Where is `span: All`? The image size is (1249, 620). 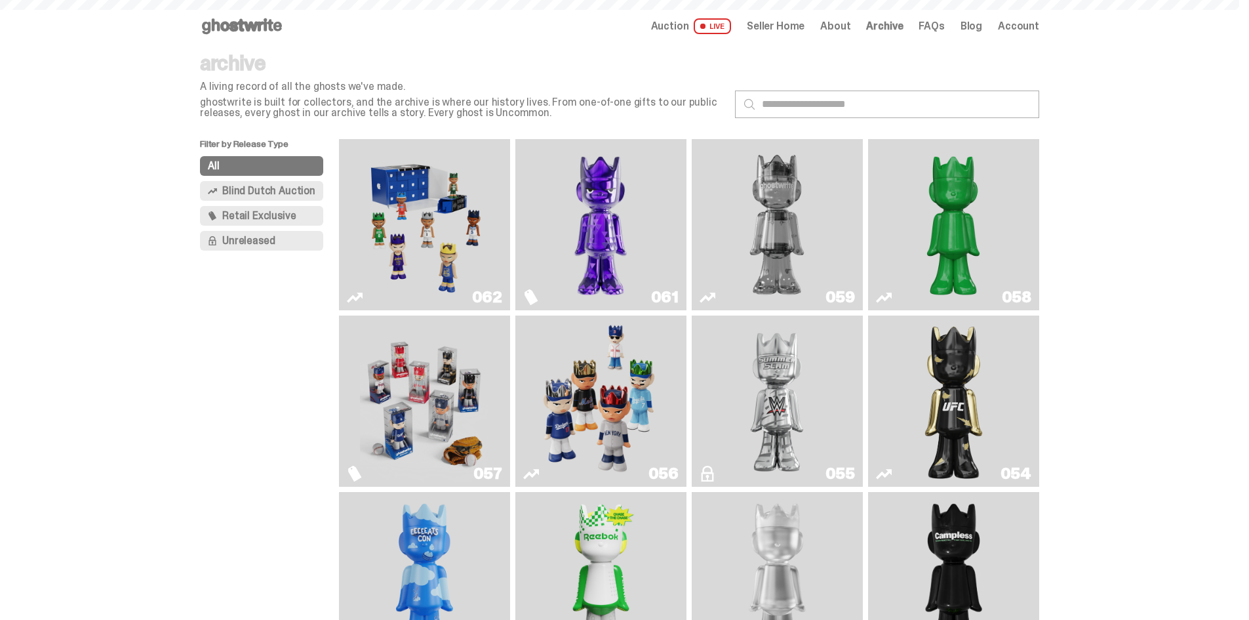
span: All is located at coordinates (214, 166).